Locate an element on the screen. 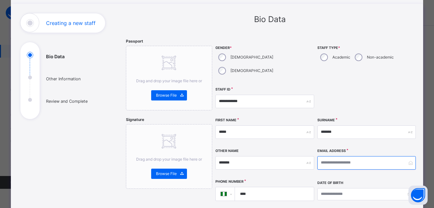  label: First Name is located at coordinates (226, 120).